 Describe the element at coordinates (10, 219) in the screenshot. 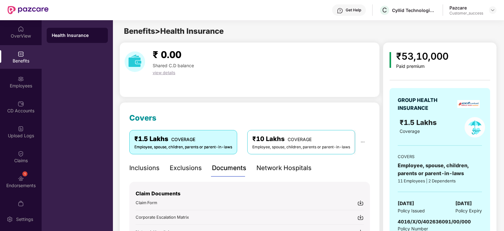

I see `img: svg+xml;base64,PHN2ZyBpZD0iU2V0dGluZy0yMHgyMCIgeG1sbnM9Imh0dHA6Ly93d3cudzMub3JnLzIwMDAvc3ZnIiB3aW...` at that location.